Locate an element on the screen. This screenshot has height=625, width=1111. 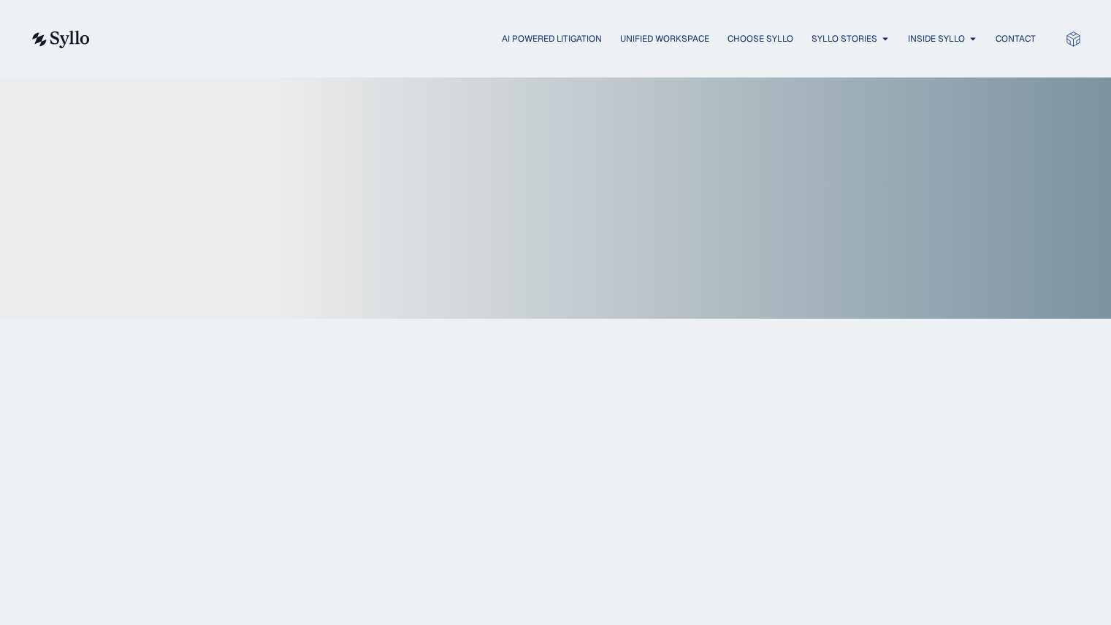
span: Unified Workspace is located at coordinates (665, 39).